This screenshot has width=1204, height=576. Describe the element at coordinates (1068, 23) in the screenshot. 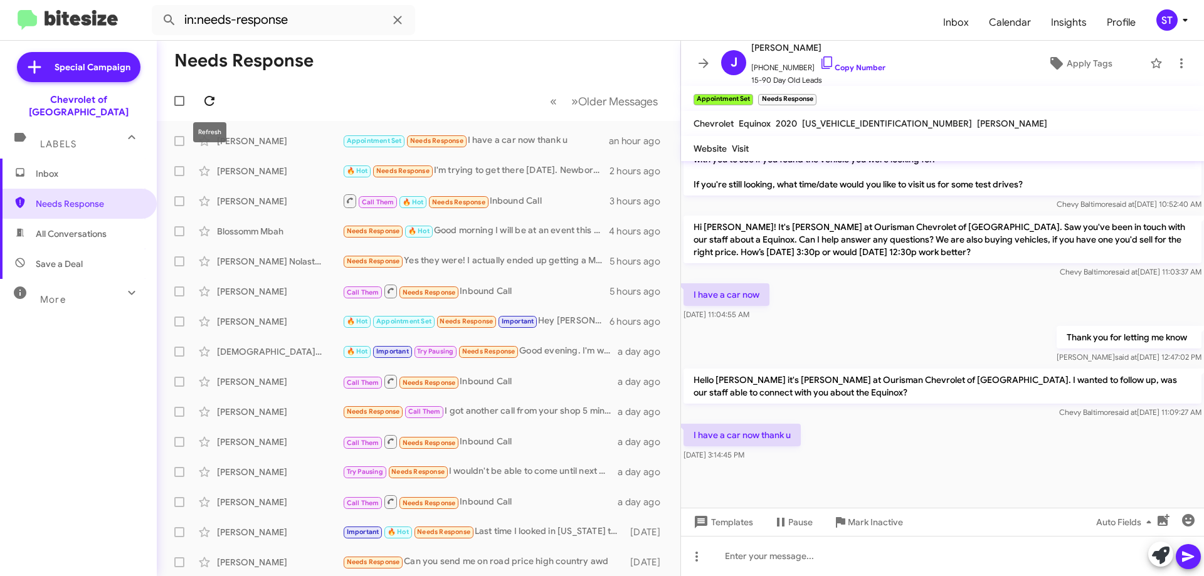

I see `a: Insights` at that location.